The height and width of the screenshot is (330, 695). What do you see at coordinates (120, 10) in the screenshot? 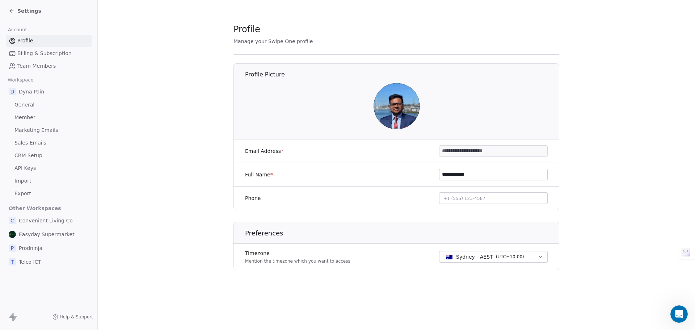
I see `button: Home` at bounding box center [120, 10].